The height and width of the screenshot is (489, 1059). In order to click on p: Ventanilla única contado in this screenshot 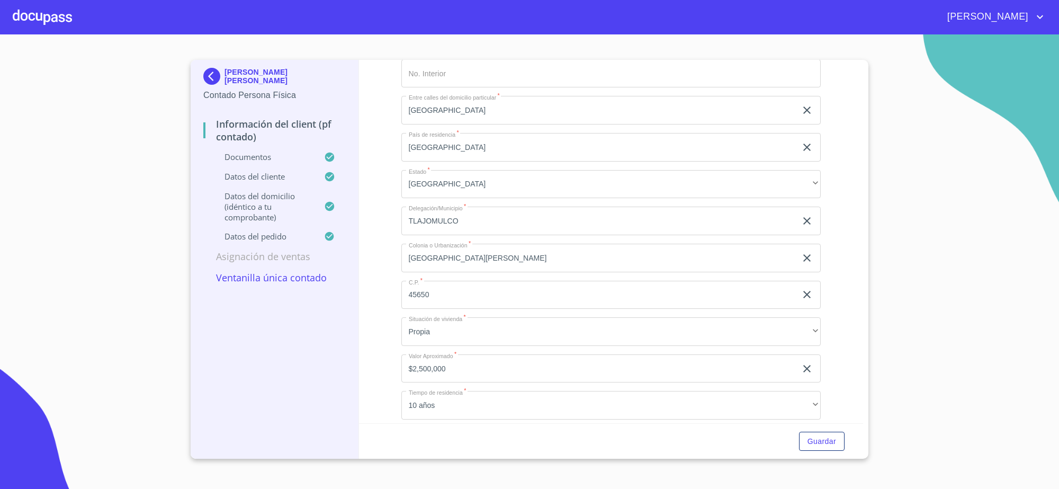, I will do `click(274, 278)`.